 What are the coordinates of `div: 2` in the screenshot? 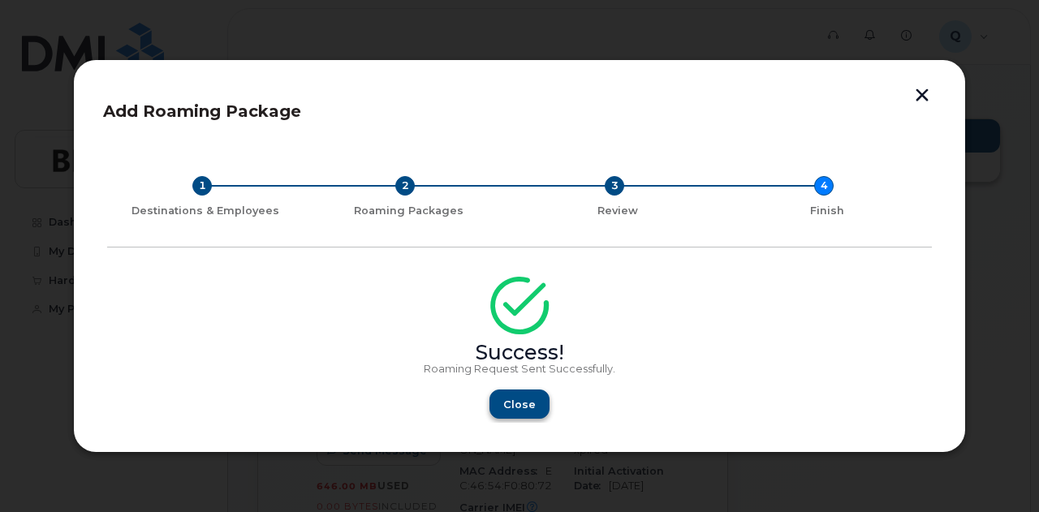 It's located at (405, 186).